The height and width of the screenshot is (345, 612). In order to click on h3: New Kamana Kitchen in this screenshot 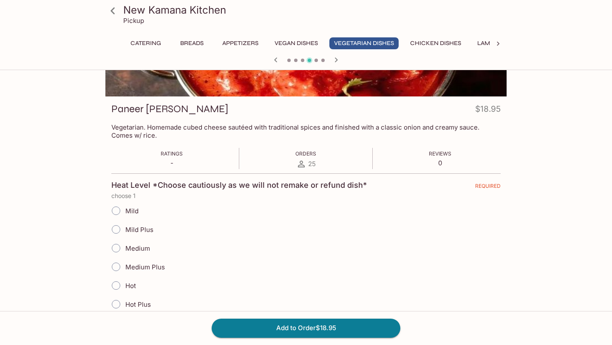, I will do `click(313, 10)`.